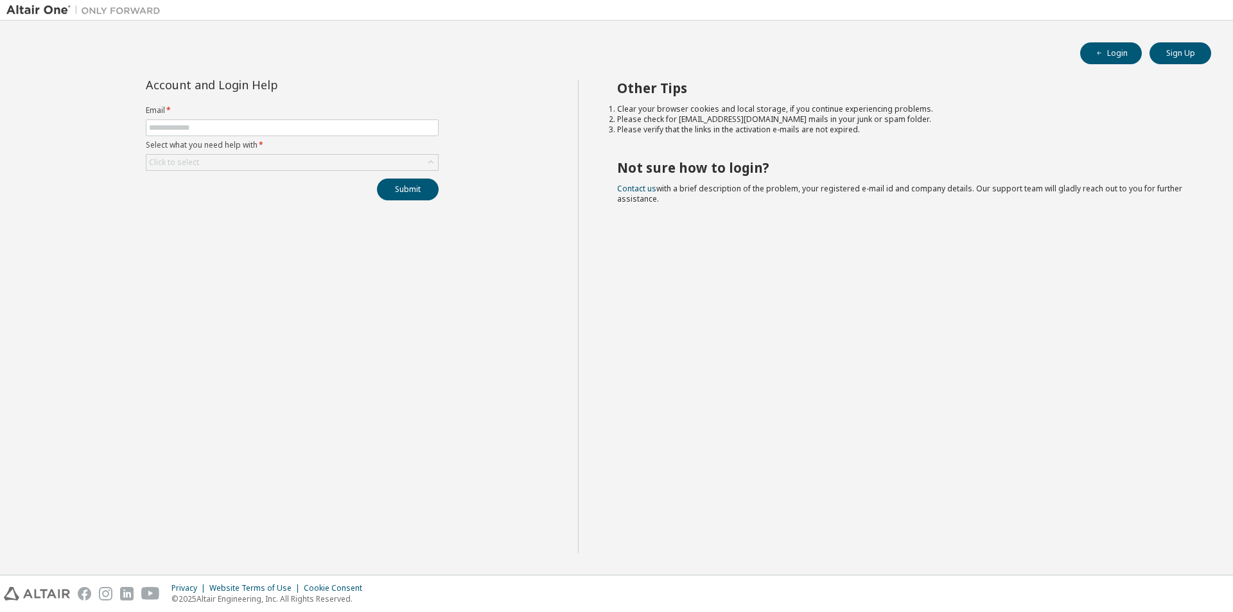  What do you see at coordinates (903, 168) in the screenshot?
I see `h2: Not sure how to login?` at bounding box center [903, 168].